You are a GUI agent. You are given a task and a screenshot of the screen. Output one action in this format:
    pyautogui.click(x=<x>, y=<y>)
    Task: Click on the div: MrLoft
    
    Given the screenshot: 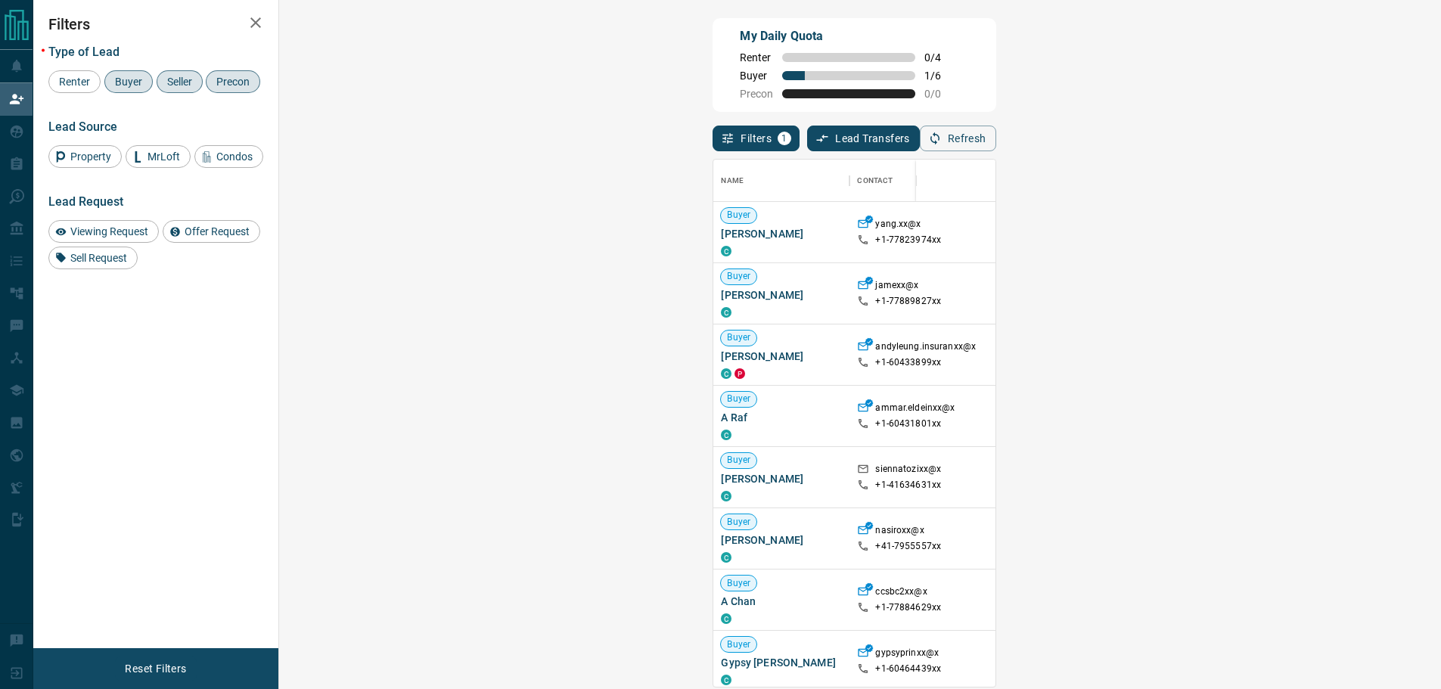 What is the action you would take?
    pyautogui.click(x=158, y=157)
    